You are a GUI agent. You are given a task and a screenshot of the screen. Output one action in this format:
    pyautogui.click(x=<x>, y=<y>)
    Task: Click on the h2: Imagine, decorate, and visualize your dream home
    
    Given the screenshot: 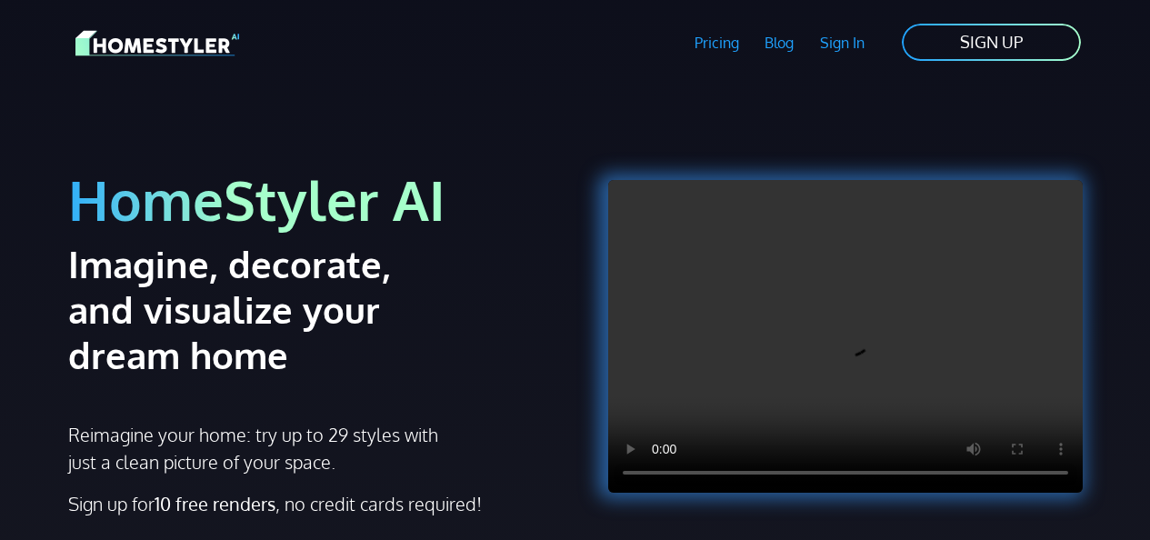 What is the action you would take?
    pyautogui.click(x=266, y=309)
    